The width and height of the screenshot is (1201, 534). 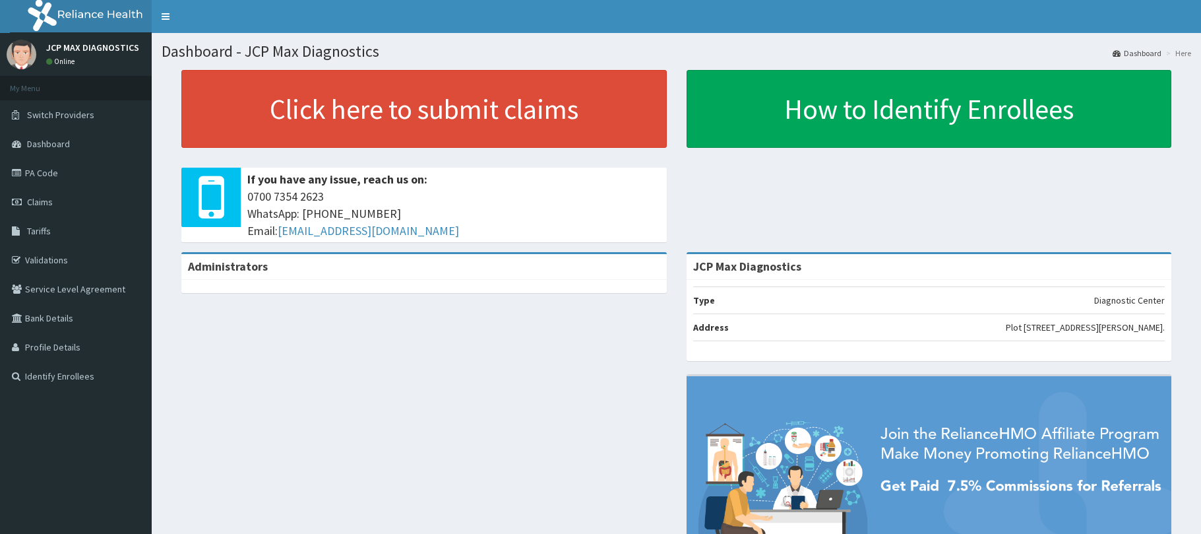 I want to click on span: Claims, so click(x=40, y=202).